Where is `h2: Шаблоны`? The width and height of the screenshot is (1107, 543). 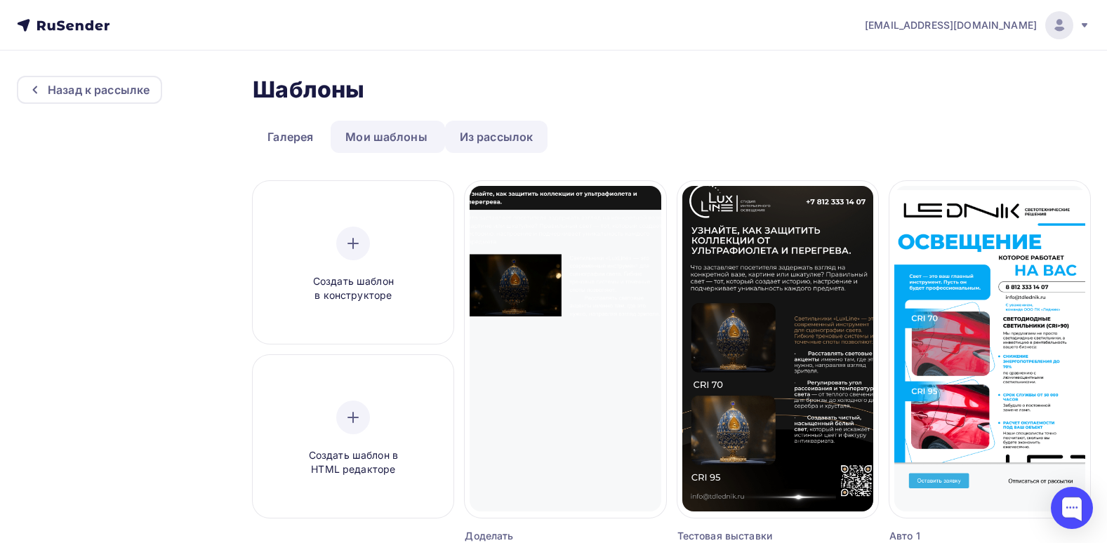 h2: Шаблоны is located at coordinates (308, 90).